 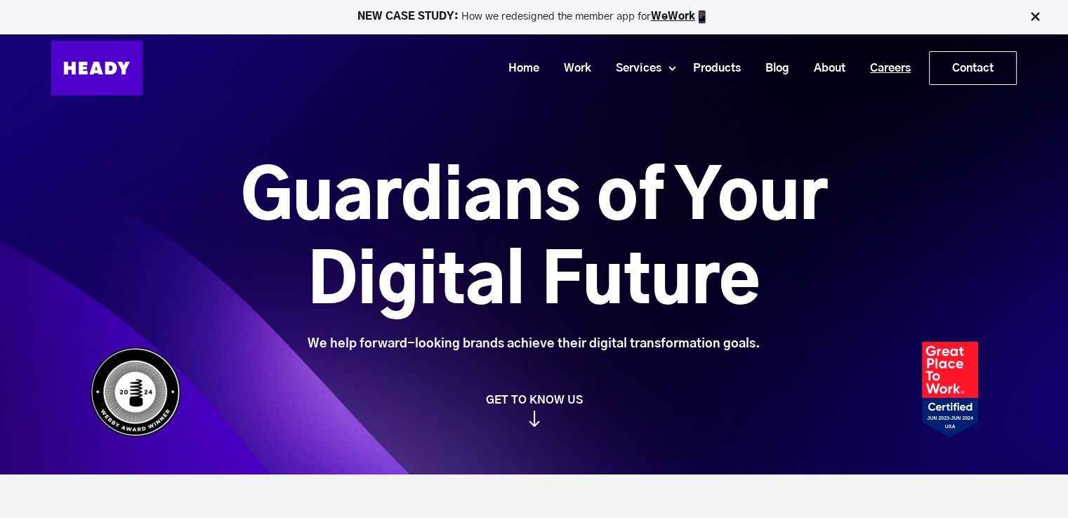 What do you see at coordinates (410, 16) in the screenshot?
I see `strong: NEW CASE STUDY:` at bounding box center [410, 16].